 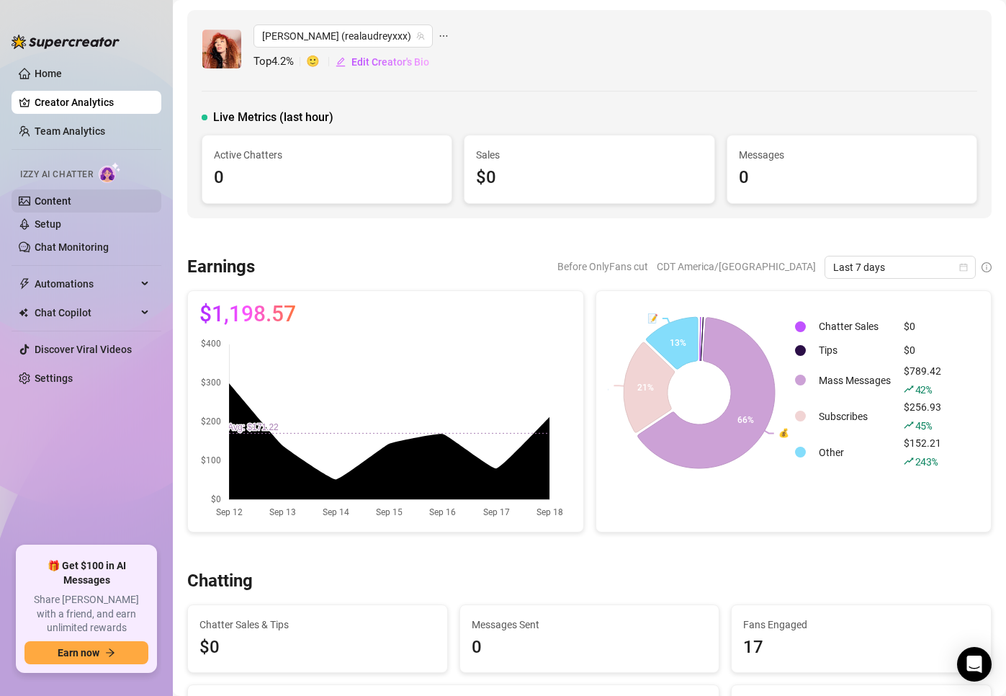 I want to click on td: Subscribes, so click(x=855, y=416).